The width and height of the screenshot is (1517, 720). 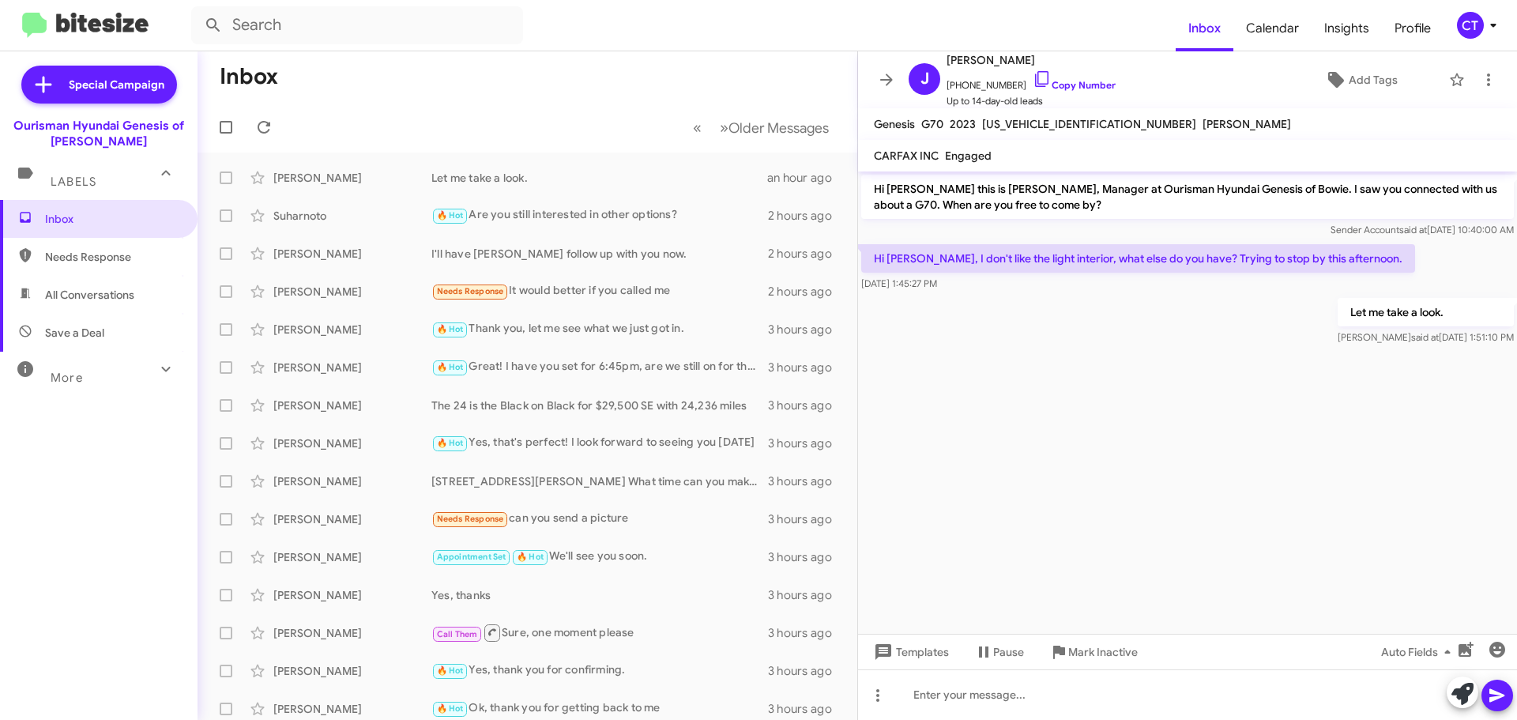 What do you see at coordinates (600, 291) in the screenshot?
I see `div: It would better if you called me` at bounding box center [600, 291].